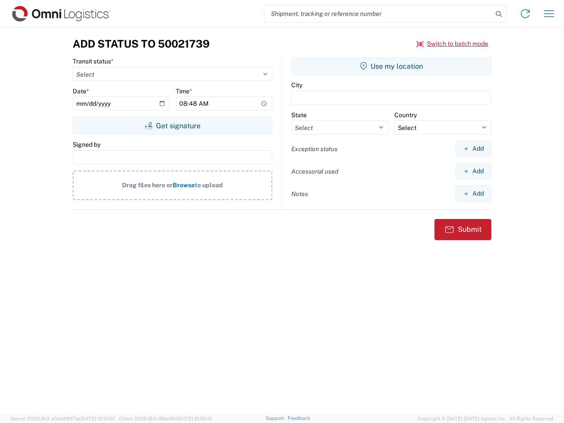 The width and height of the screenshot is (564, 423). What do you see at coordinates (405, 115) in the screenshot?
I see `label: Country` at bounding box center [405, 115].